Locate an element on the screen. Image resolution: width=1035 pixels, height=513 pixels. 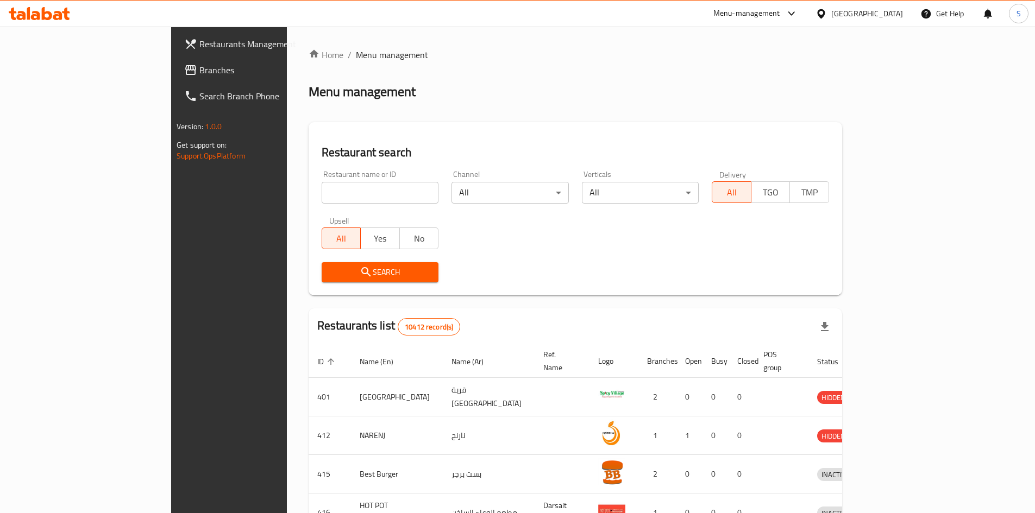
div: Menu-management is located at coordinates (746, 14).